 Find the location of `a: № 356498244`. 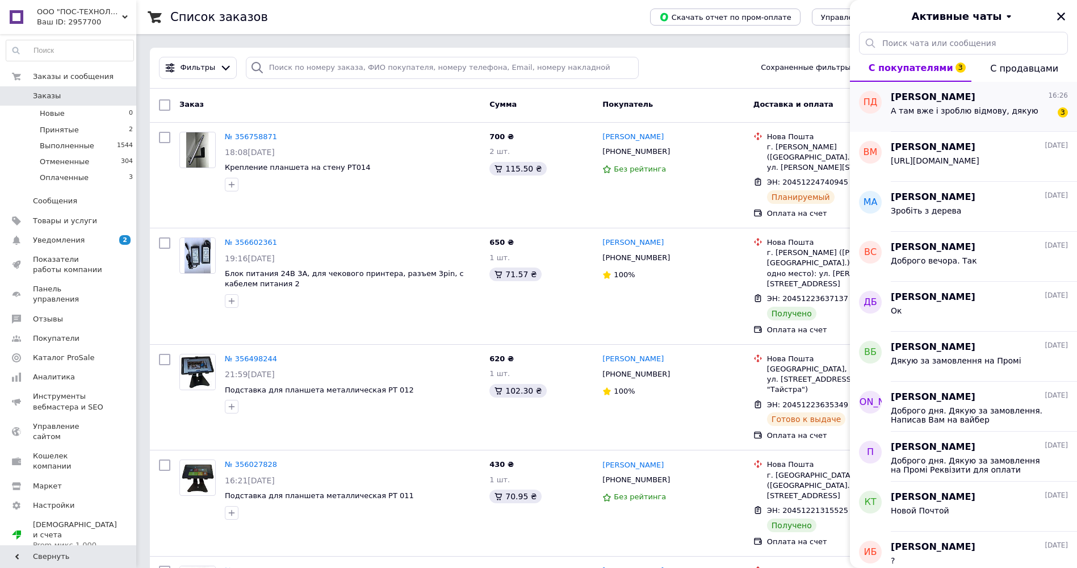

a: № 356498244 is located at coordinates (251, 358).